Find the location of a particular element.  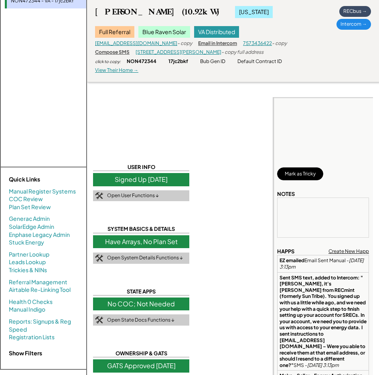

div: OWNERSHIP & GATS is located at coordinates (141, 353).